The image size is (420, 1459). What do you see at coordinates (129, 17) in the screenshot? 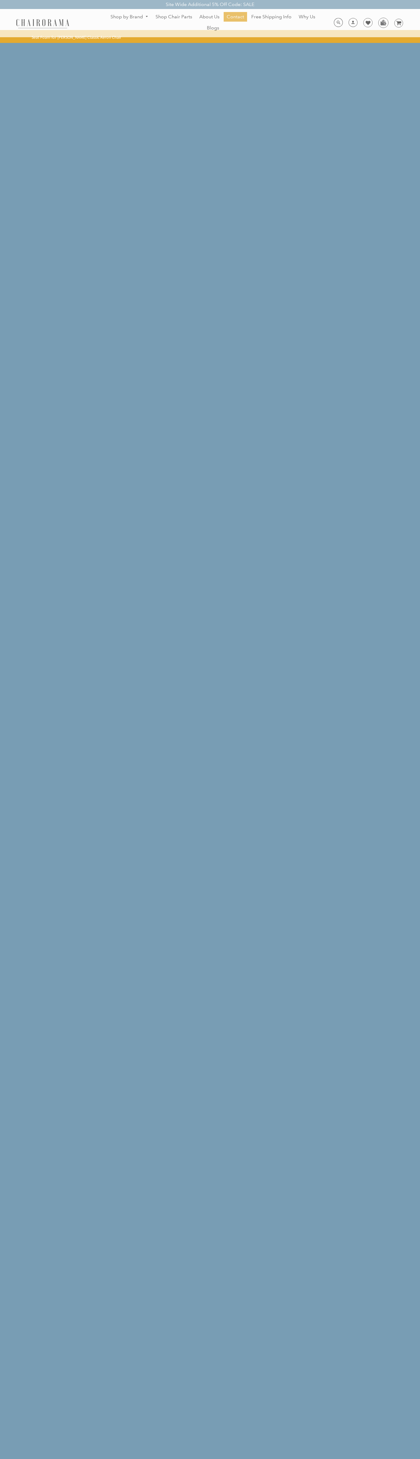
I see `a: Shop by Brand` at bounding box center [129, 17].